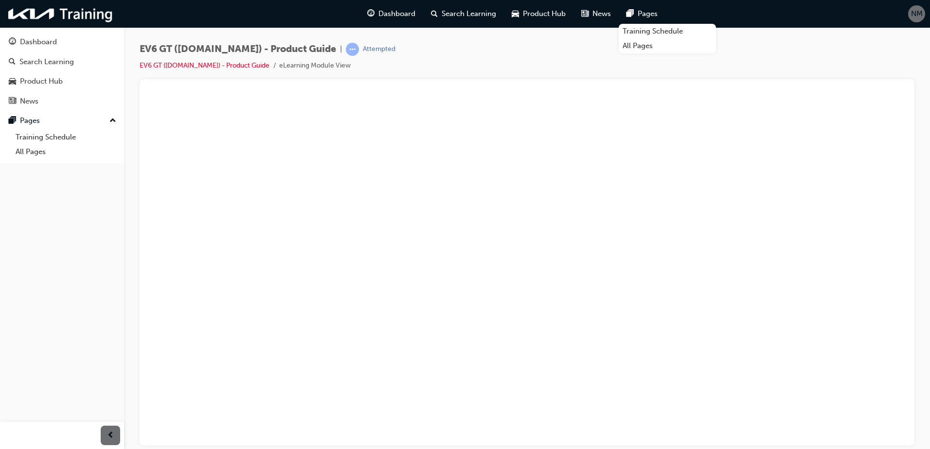 This screenshot has height=449, width=930. What do you see at coordinates (38, 42) in the screenshot?
I see `div: Dashboard` at bounding box center [38, 42].